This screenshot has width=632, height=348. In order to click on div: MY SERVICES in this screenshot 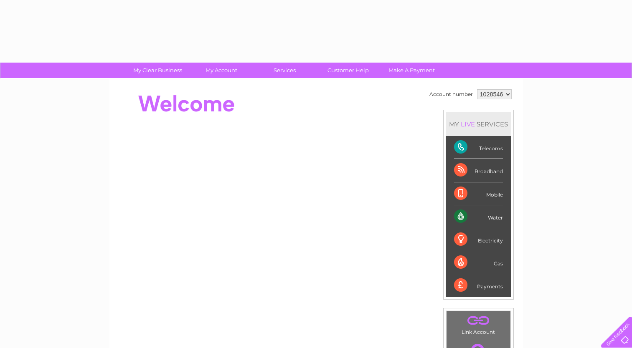, I will do `click(478, 124)`.